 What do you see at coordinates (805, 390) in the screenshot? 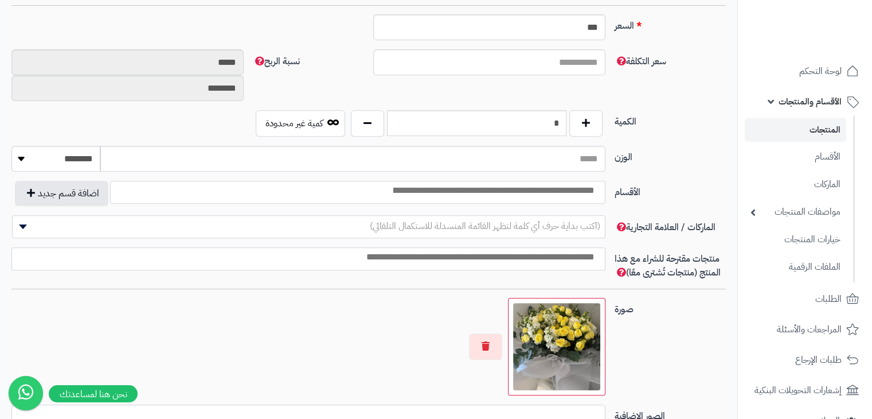
I see `a: إشعارات التحويلات البنكية` at bounding box center [805, 390].